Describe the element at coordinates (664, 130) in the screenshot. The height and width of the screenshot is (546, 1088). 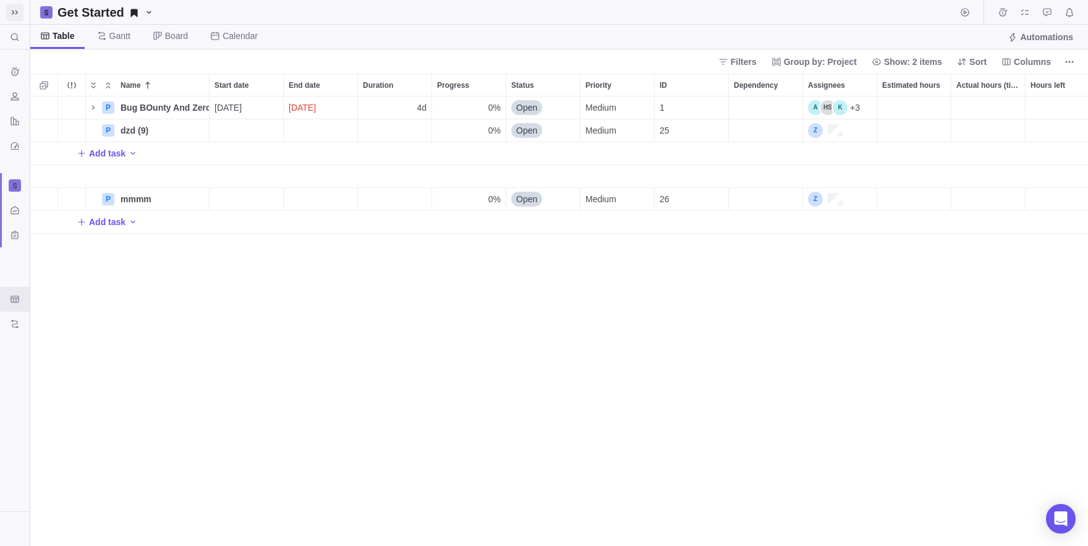
I see `span: 25` at that location.